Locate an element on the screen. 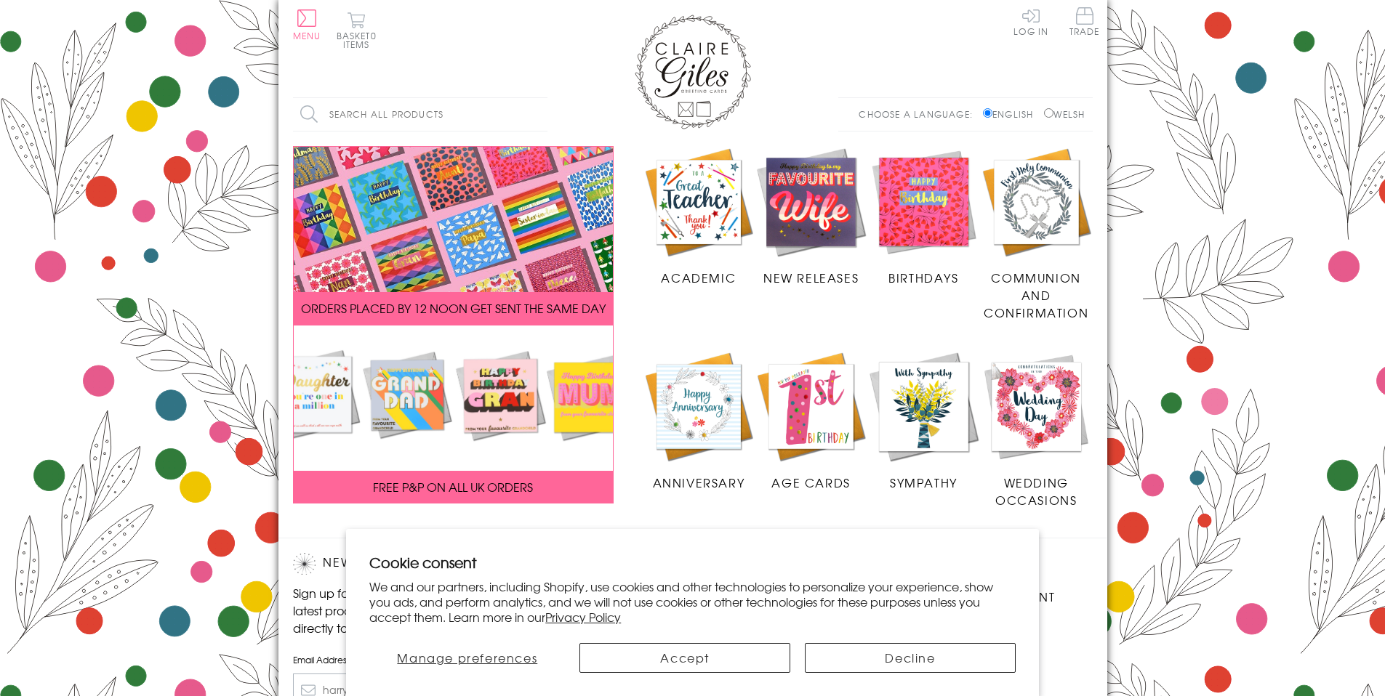 This screenshot has width=1385, height=696. a: Sympathy is located at coordinates (923, 421).